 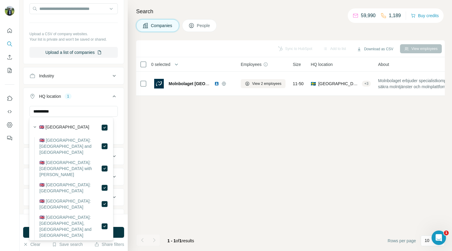 What do you see at coordinates (297, 64) in the screenshot?
I see `span: Size` at bounding box center [297, 64].